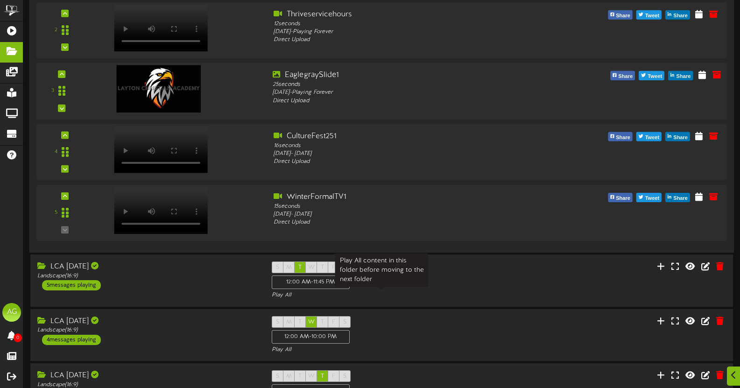 The image size is (740, 388). What do you see at coordinates (12, 312) in the screenshot?
I see `div: AG` at bounding box center [12, 312].